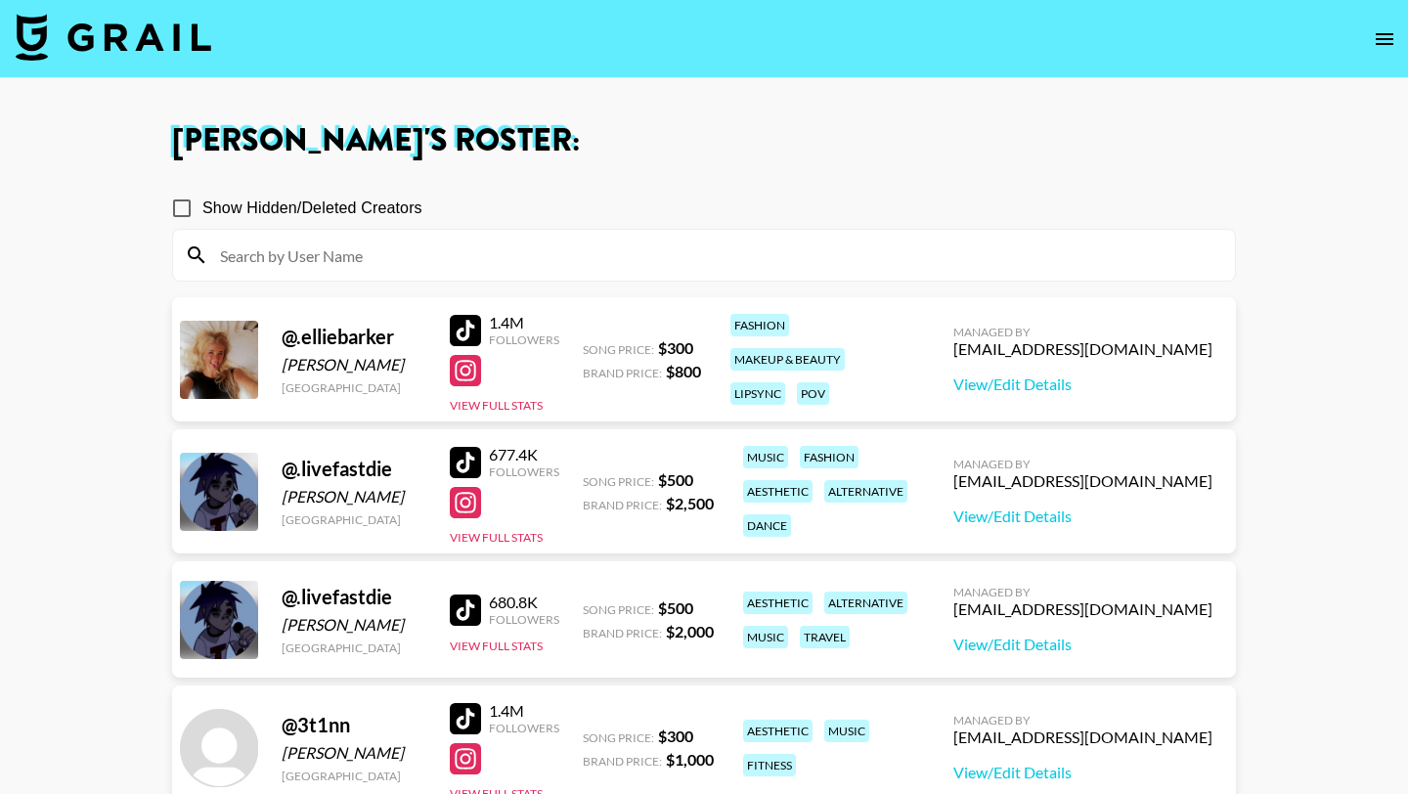  What do you see at coordinates (524, 455) in the screenshot?
I see `div: 677.4K` at bounding box center [524, 455].